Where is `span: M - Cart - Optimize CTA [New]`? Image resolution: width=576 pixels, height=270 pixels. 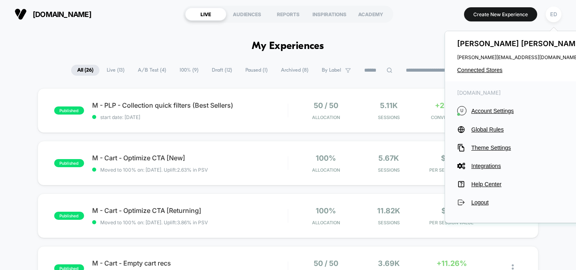 span: M - Cart - Optimize CTA [New] is located at coordinates (190, 158).